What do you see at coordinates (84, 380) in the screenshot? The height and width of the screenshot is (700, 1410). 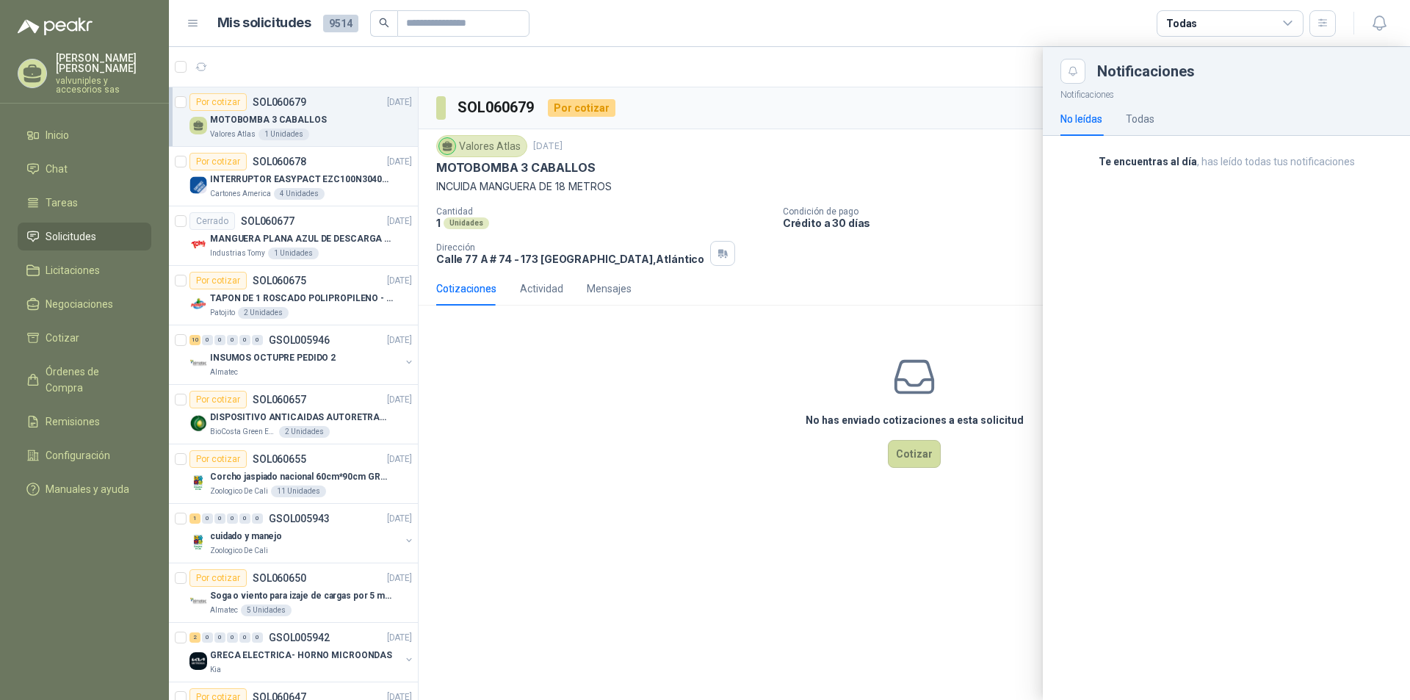 I see `a: Órdenes de Compra` at bounding box center [84, 380].